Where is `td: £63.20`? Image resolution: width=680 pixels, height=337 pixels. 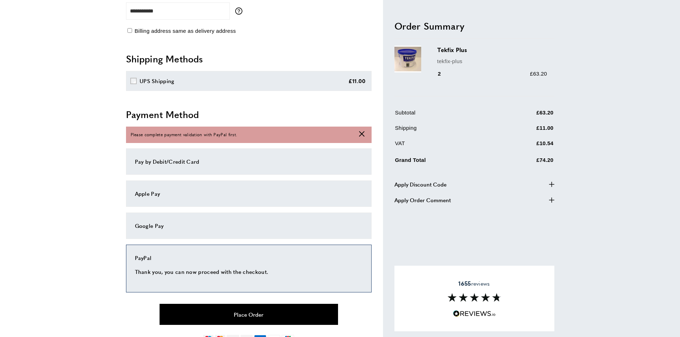
td: £63.20 is located at coordinates (525, 115).